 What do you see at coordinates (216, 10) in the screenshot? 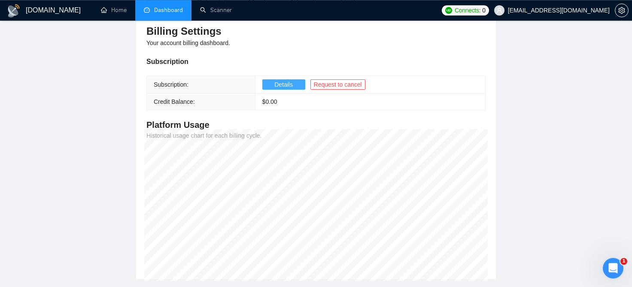
I see `a: searchScanner` at bounding box center [216, 10].